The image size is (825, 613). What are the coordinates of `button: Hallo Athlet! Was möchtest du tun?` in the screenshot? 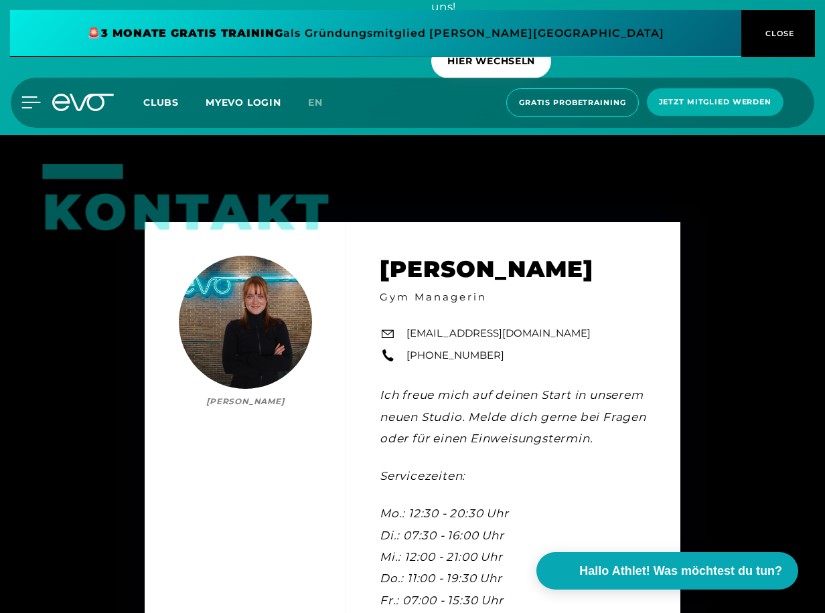 It's located at (667, 571).